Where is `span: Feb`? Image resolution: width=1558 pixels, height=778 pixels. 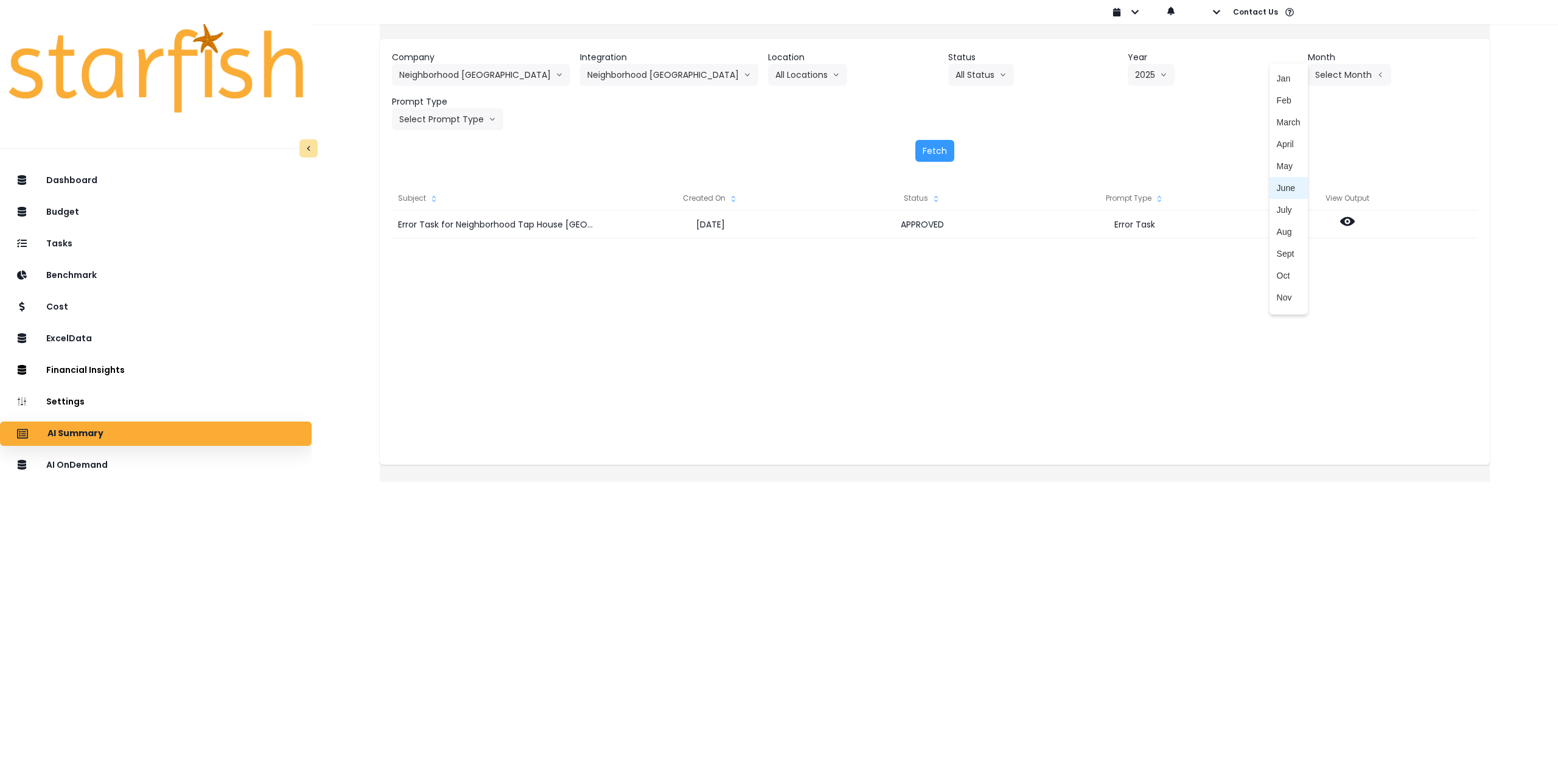 span: Feb is located at coordinates (1288, 100).